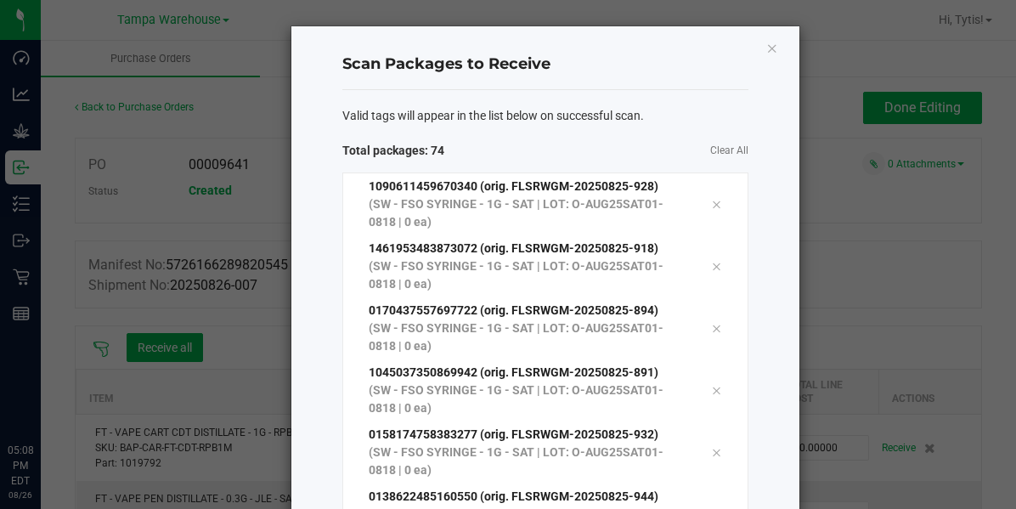 The image size is (1016, 509). What do you see at coordinates (729, 150) in the screenshot?
I see `a: Clear All` at bounding box center [729, 150].